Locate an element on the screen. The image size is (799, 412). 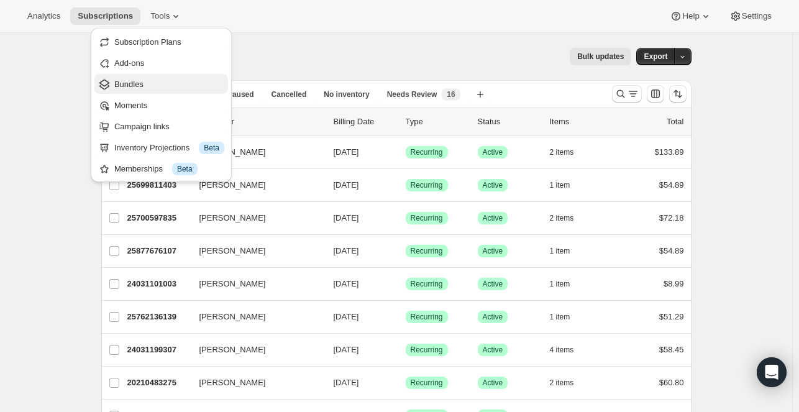
p: 20210483275 is located at coordinates (158, 383).